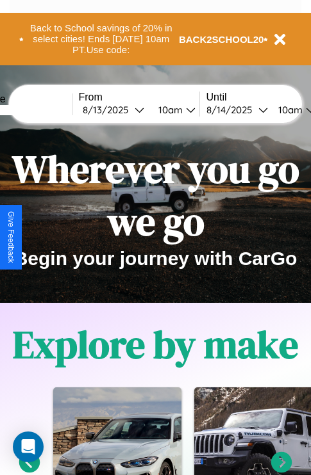 The height and width of the screenshot is (475, 311). Describe the element at coordinates (113, 110) in the screenshot. I see `button: 8/13/2025` at that location.